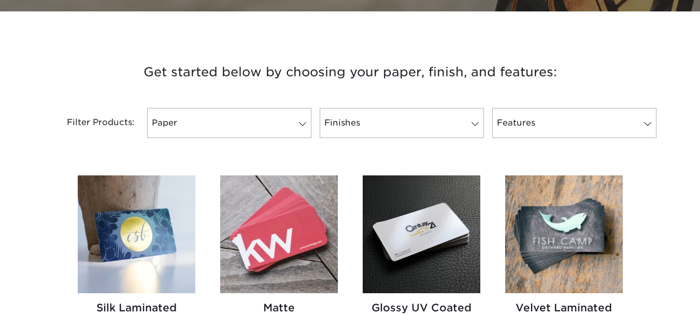 The height and width of the screenshot is (315, 700). Describe the element at coordinates (421, 234) in the screenshot. I see `img: Glossy UV Coated Business Cards` at that location.